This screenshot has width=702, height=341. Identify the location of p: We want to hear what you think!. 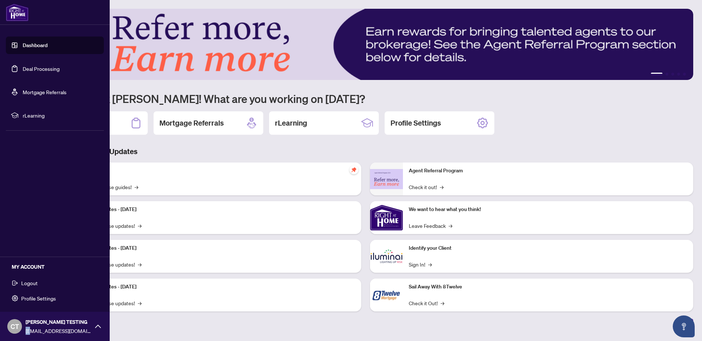
(548, 210).